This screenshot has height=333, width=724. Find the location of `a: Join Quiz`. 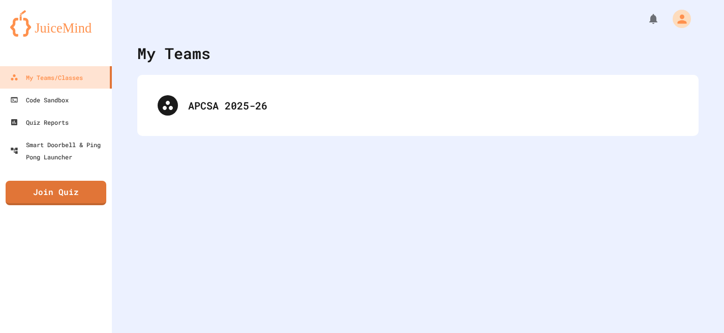

a: Join Quiz is located at coordinates (56, 193).